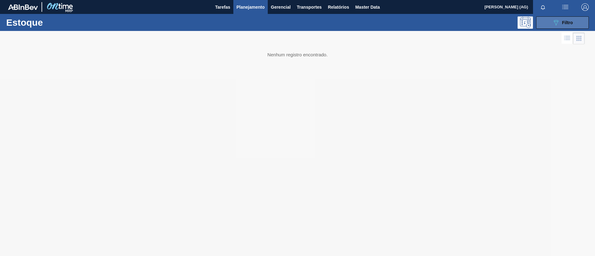  What do you see at coordinates (309, 7) in the screenshot?
I see `span: Transportes` at bounding box center [309, 7].